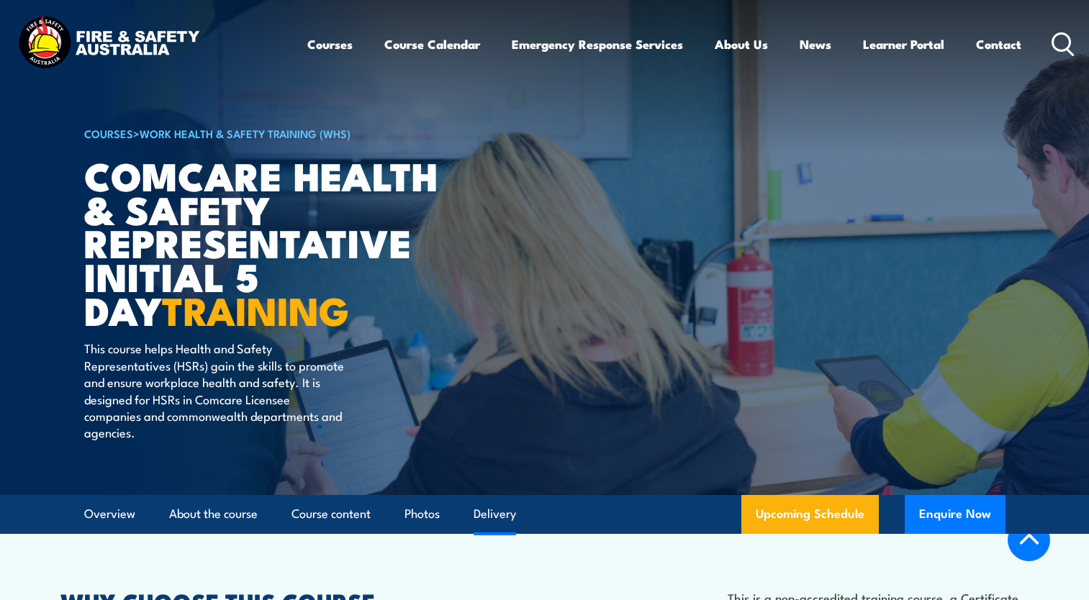 This screenshot has height=600, width=1089. Describe the element at coordinates (810, 515) in the screenshot. I see `a: Upcoming Schedule` at that location.